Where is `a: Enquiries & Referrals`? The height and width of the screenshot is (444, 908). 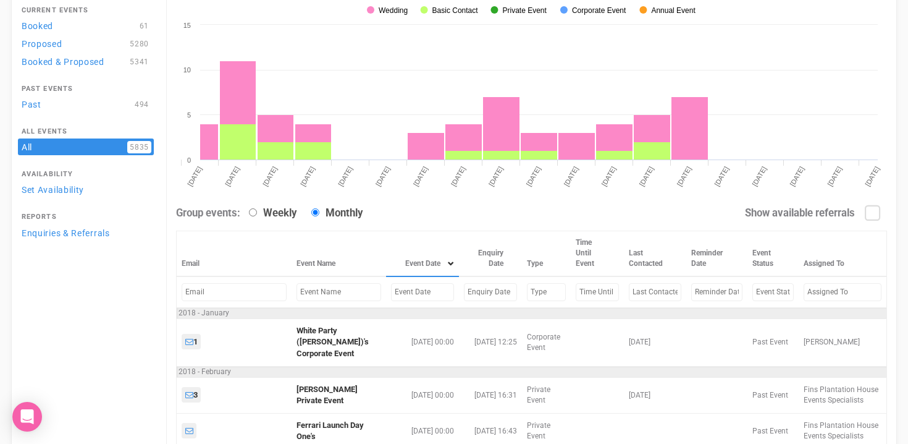
a: Enquiries & Referrals is located at coordinates (86, 232).